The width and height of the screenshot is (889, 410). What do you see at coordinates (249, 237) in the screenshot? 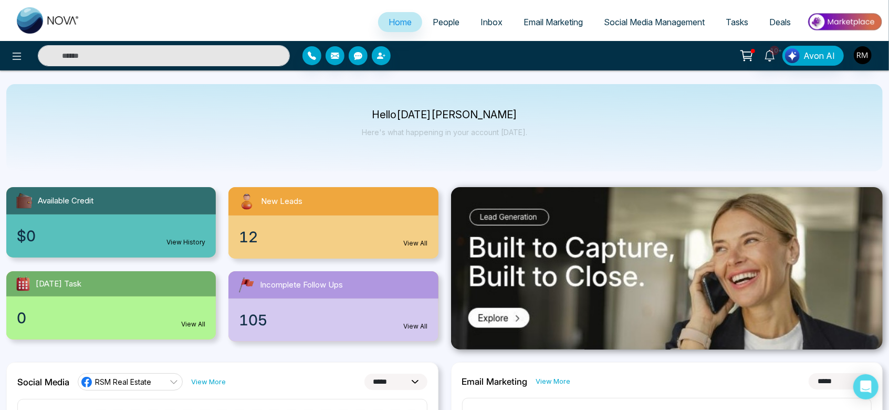
I see `span: 12` at bounding box center [249, 237].